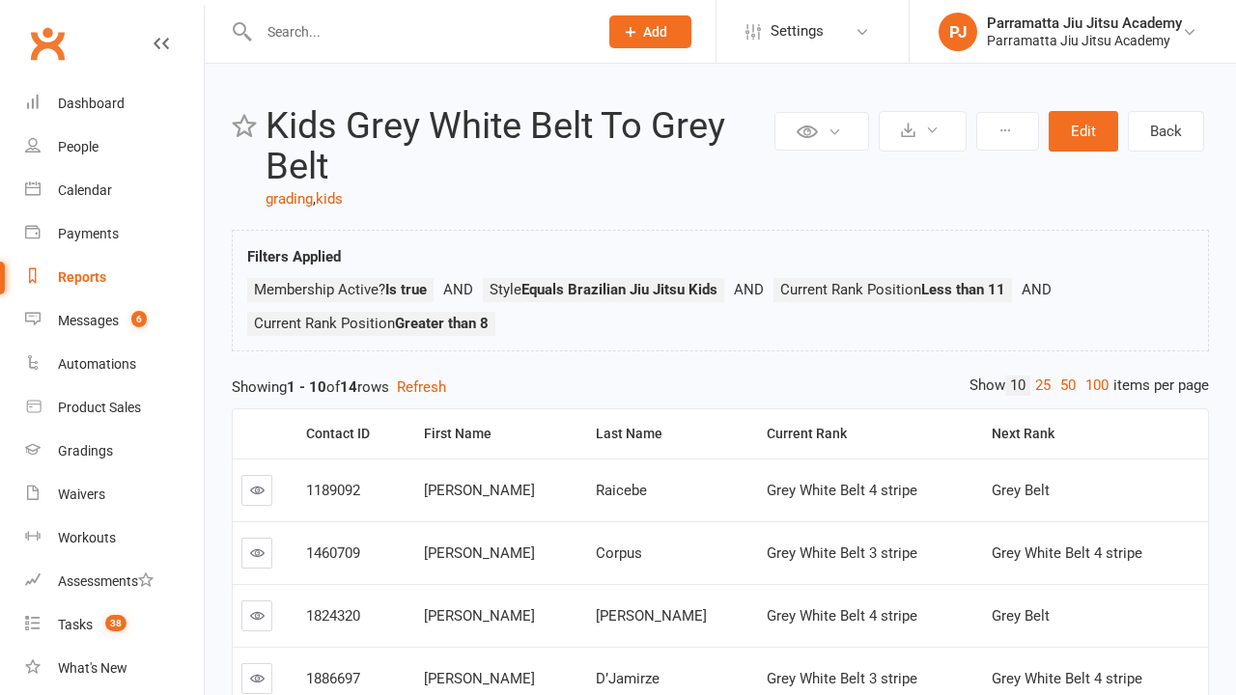 This screenshot has height=695, width=1236. What do you see at coordinates (91, 103) in the screenshot?
I see `div: Dashboard` at bounding box center [91, 103].